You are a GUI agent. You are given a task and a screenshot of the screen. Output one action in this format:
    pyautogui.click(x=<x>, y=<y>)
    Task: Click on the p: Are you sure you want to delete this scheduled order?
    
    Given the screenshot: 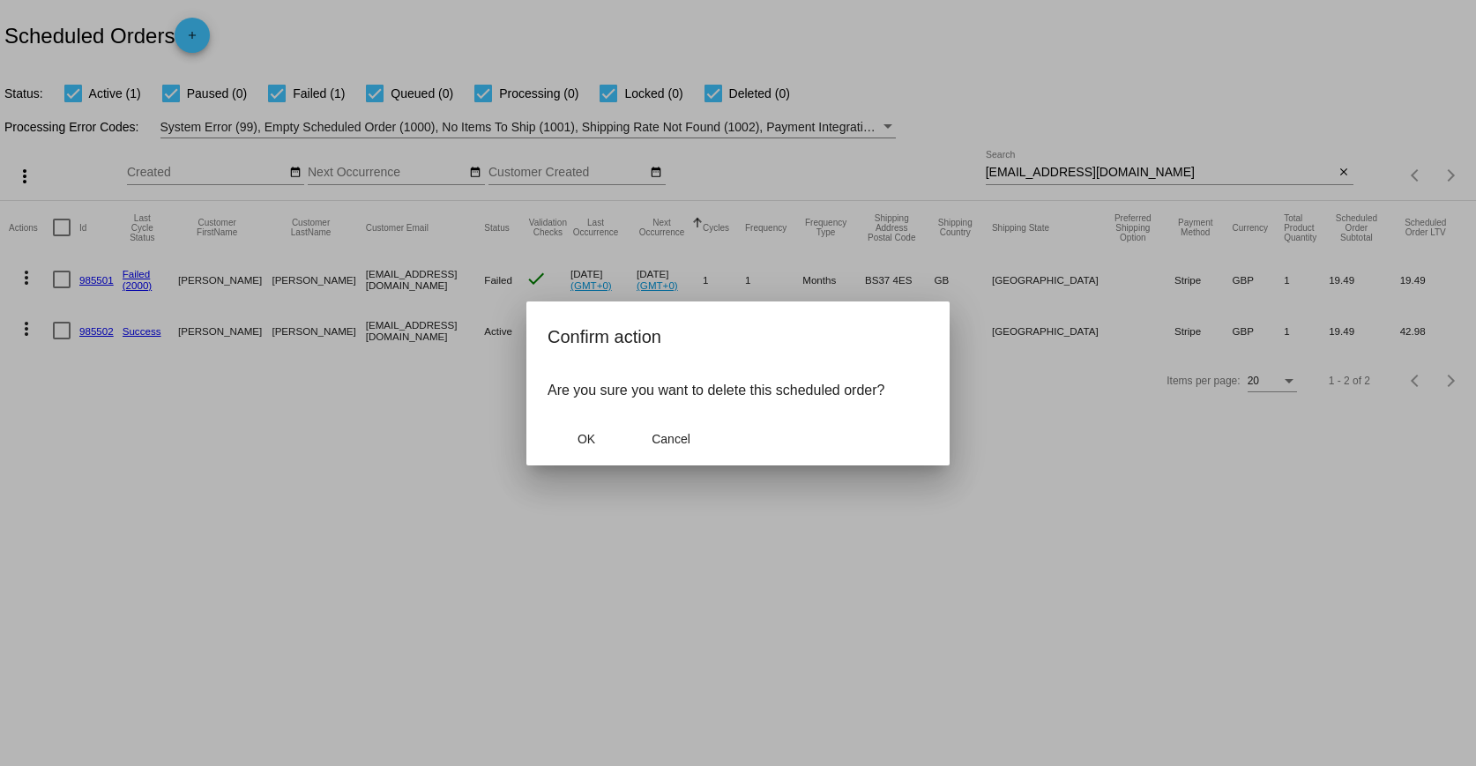 What is the action you would take?
    pyautogui.click(x=738, y=391)
    